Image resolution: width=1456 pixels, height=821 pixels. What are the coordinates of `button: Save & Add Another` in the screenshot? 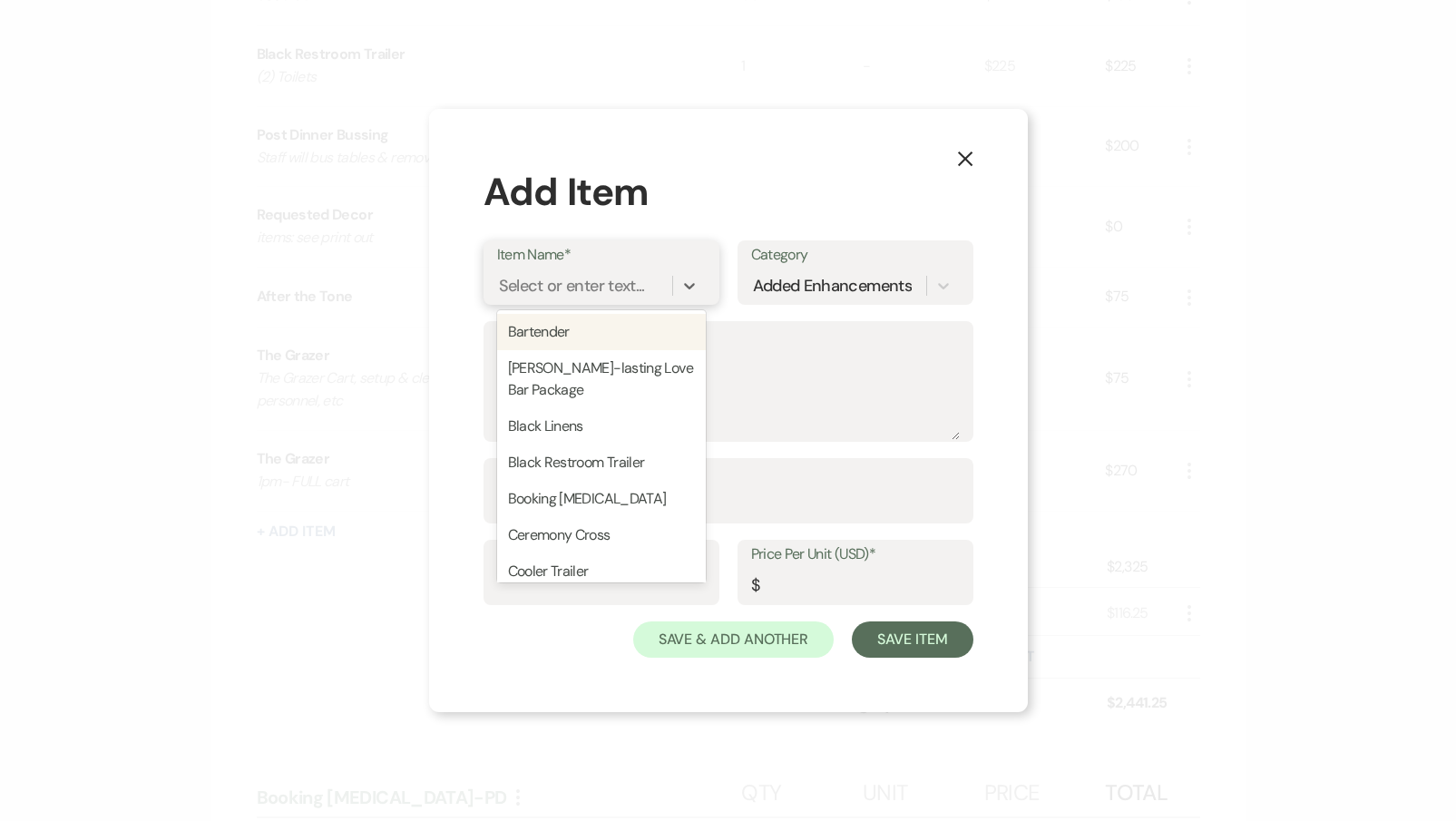 It's located at (734, 640).